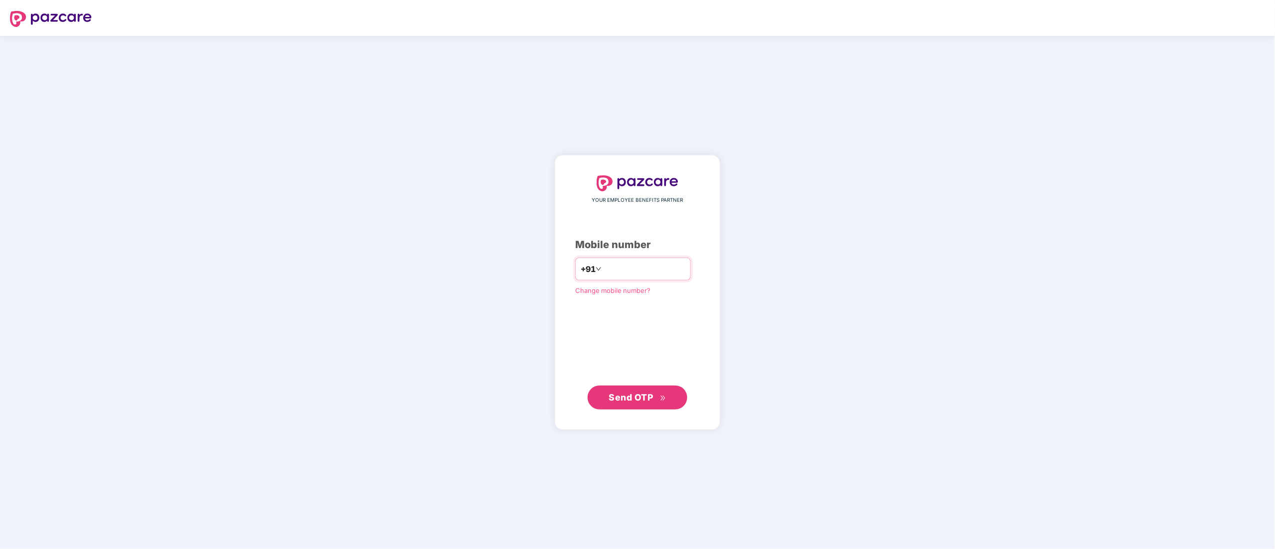 This screenshot has width=1275, height=549. What do you see at coordinates (638, 200) in the screenshot?
I see `span: YOUR EMPLOYEE BENEFITS PARTNER` at bounding box center [638, 200].